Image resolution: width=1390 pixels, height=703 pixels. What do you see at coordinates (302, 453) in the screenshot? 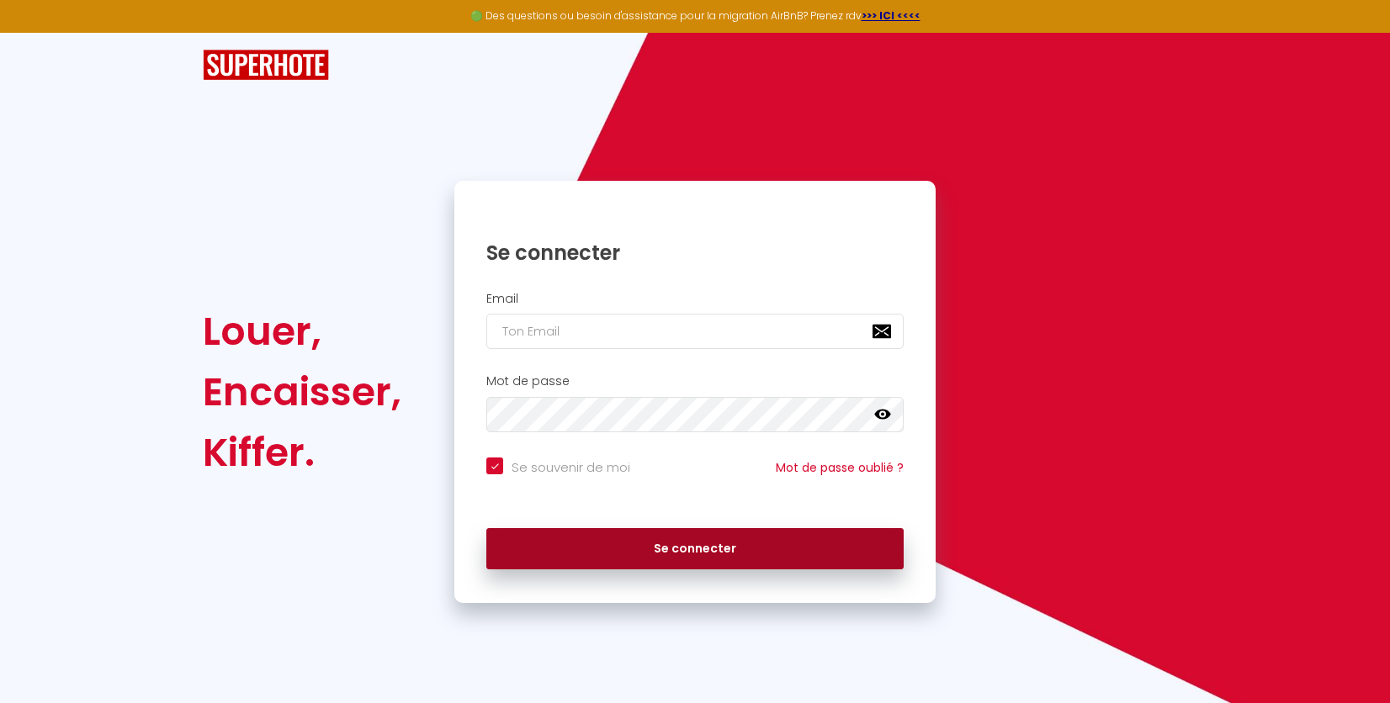
I see `div: Kiffer.` at bounding box center [302, 453].